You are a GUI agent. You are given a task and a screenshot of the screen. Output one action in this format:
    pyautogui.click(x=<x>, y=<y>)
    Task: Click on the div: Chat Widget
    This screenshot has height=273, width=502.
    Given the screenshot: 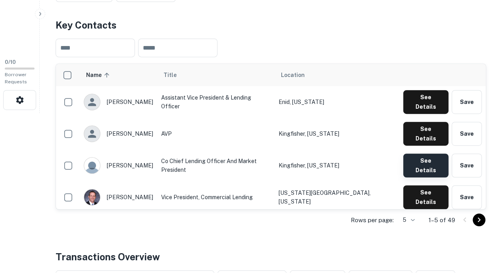 What is the action you would take?
    pyautogui.click(x=482, y=228)
    